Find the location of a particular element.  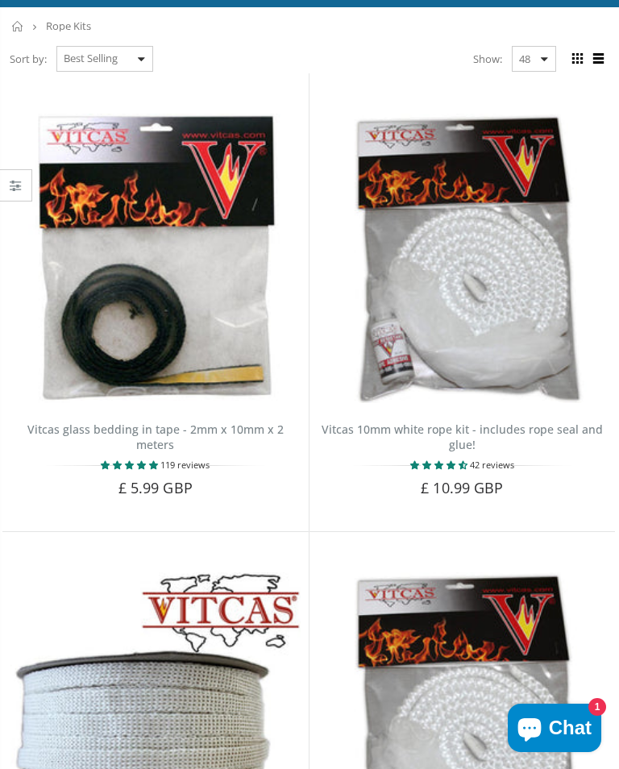

img: Vitcas white rope, glue and gloves kit 10mm is located at coordinates (463, 259).